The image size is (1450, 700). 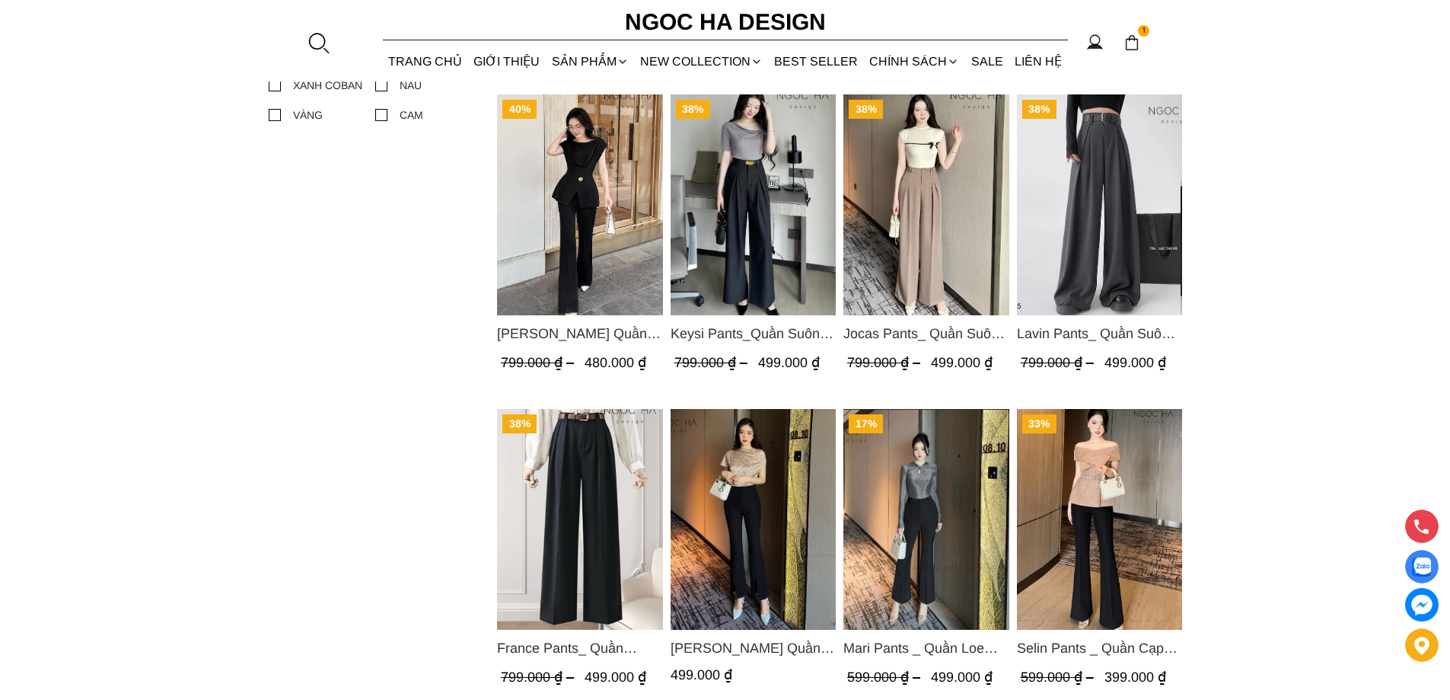 I want to click on span: France Pants_ Quần Suông 2 Ly Kèm Đai Q048, so click(x=580, y=648).